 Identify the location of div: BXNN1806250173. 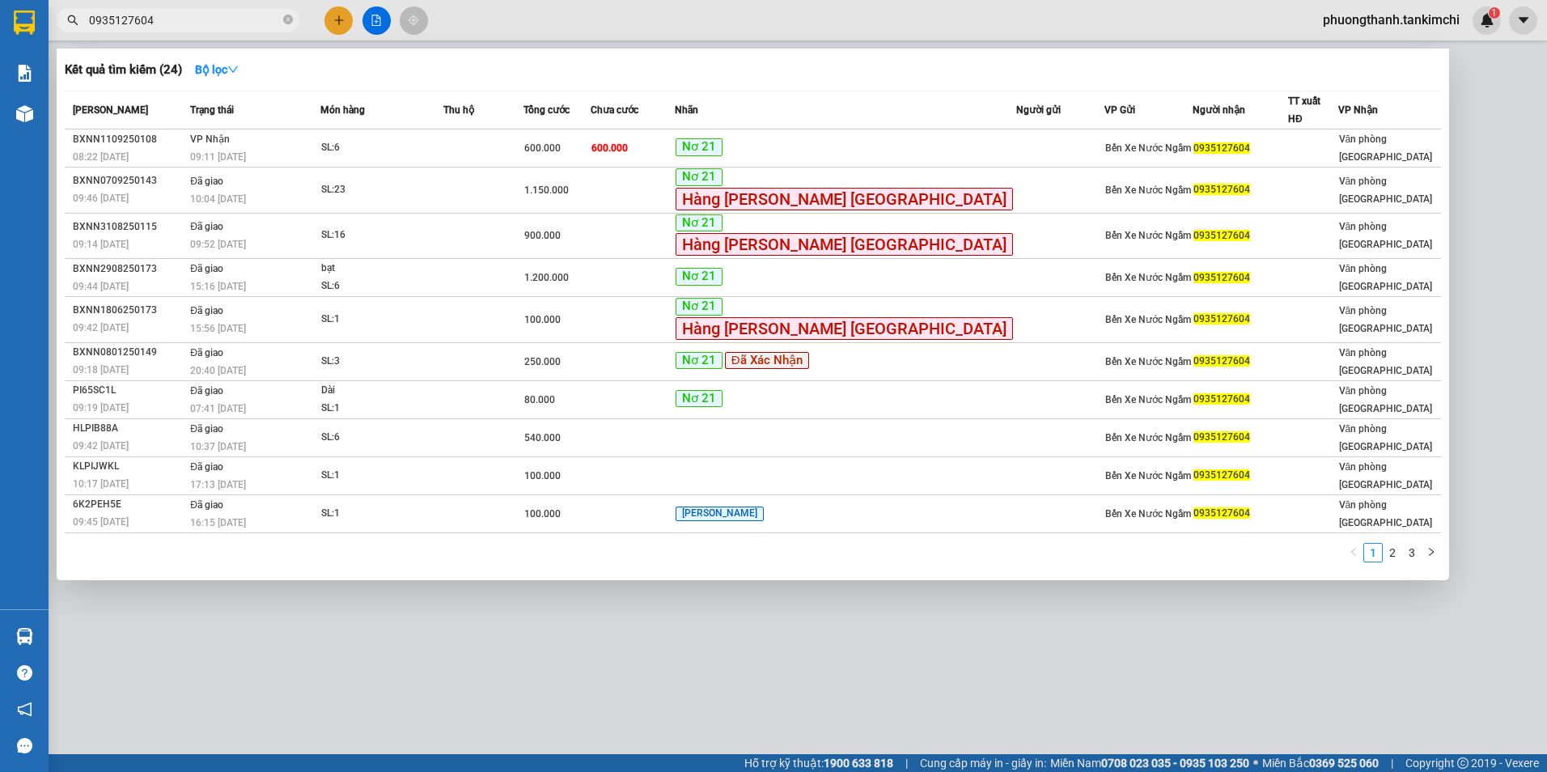
(129, 310).